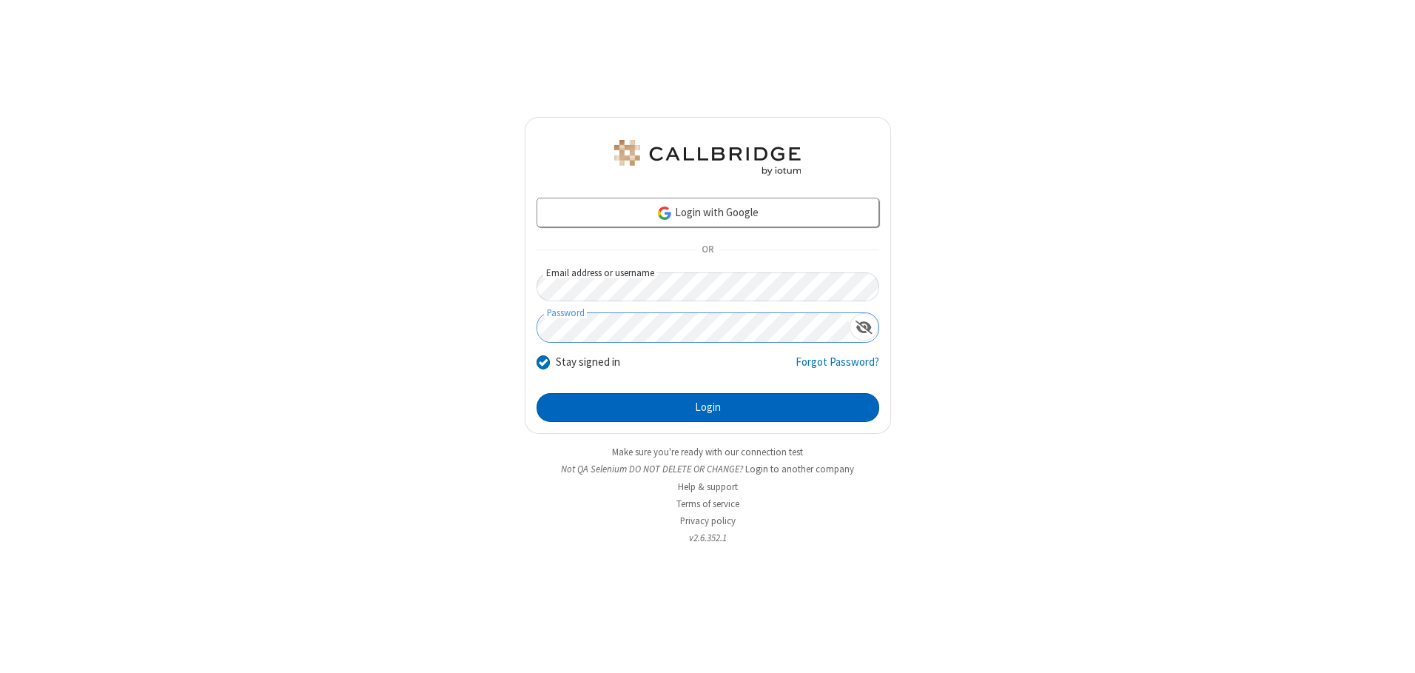 The image size is (1415, 673). Describe the element at coordinates (707, 520) in the screenshot. I see `a: Privacy policy` at that location.